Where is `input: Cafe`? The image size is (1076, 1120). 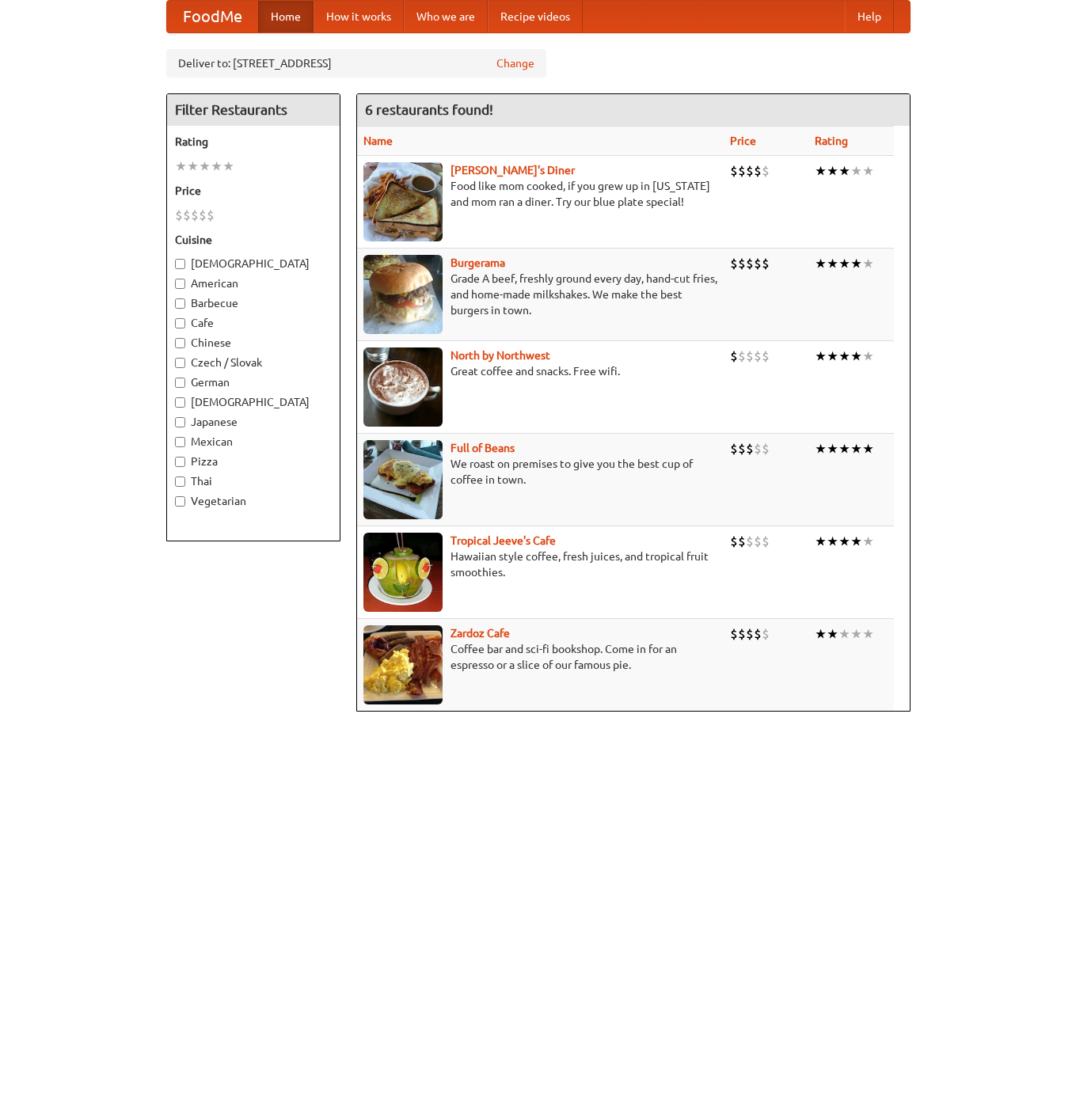
input: Cafe is located at coordinates (180, 323).